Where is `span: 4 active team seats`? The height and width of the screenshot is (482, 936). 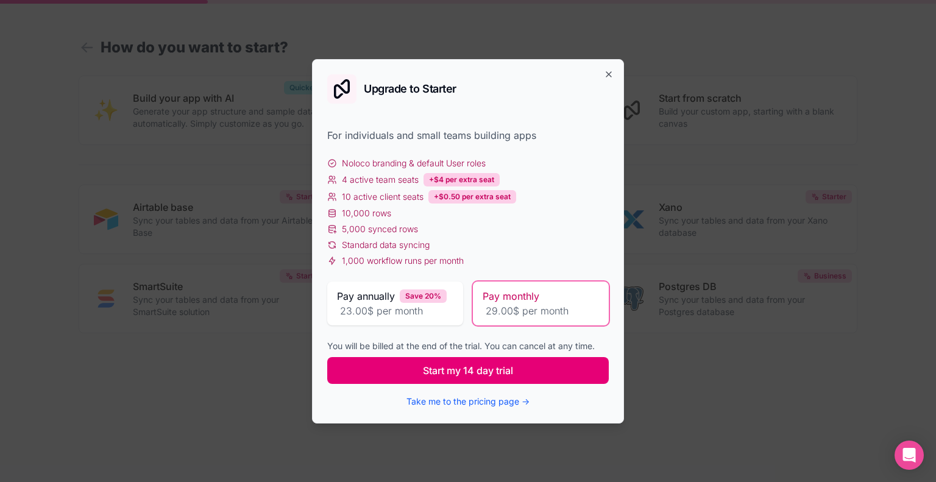 span: 4 active team seats is located at coordinates (380, 180).